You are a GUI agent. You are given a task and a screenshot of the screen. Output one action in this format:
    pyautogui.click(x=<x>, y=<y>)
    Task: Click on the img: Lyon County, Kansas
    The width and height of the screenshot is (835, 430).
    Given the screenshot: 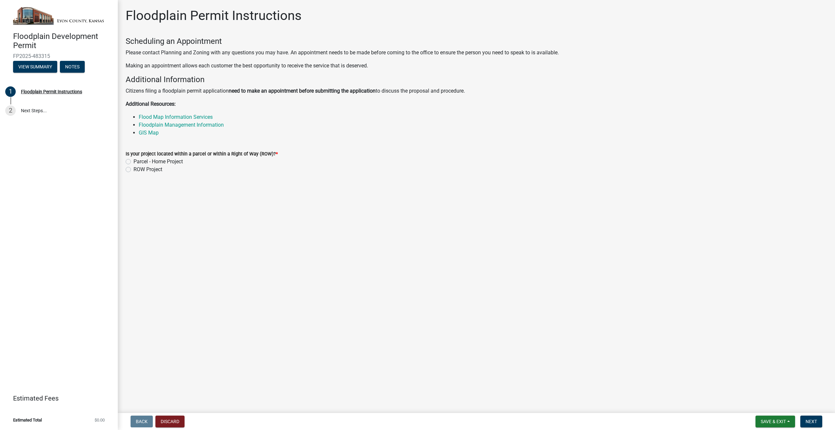 What is the action you would take?
    pyautogui.click(x=60, y=16)
    